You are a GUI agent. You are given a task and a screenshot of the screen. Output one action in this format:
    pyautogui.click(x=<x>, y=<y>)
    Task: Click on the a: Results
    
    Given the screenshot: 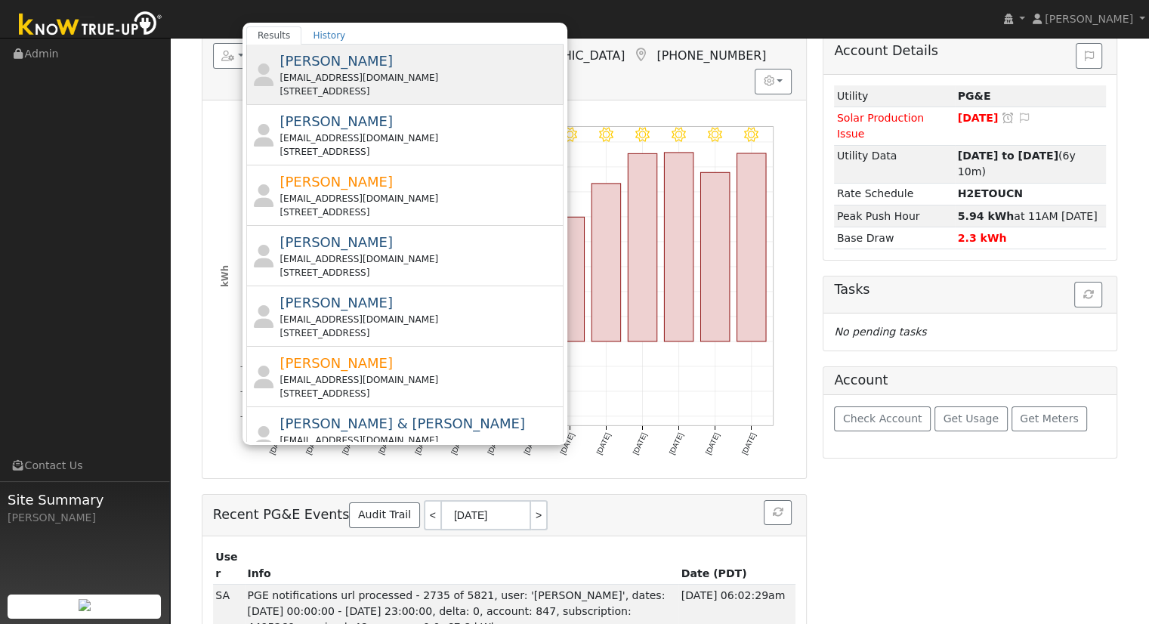 What is the action you would take?
    pyautogui.click(x=274, y=35)
    